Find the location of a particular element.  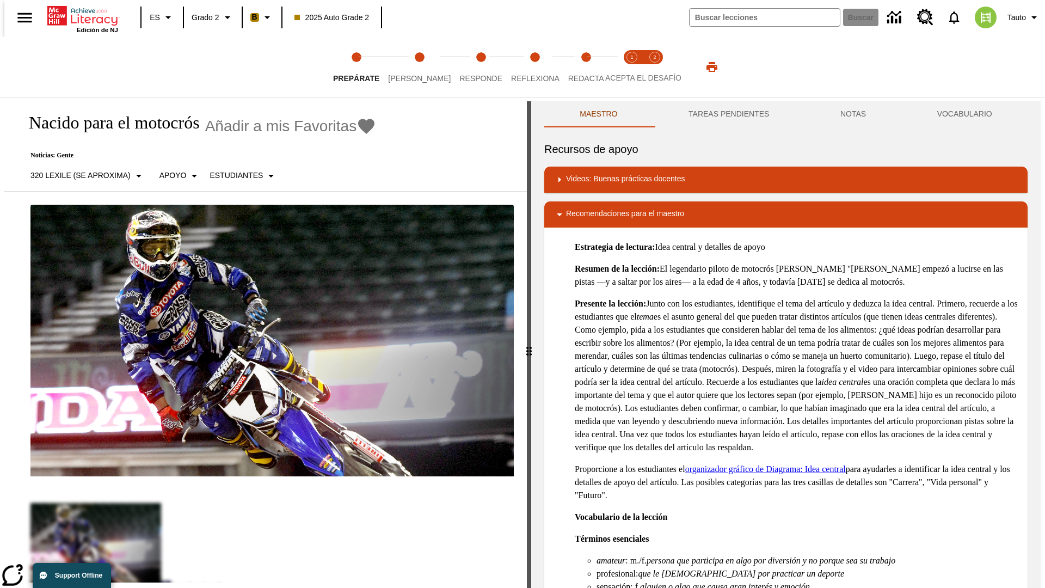

h1: Nacido para el motocrós is located at coordinates (108, 122).